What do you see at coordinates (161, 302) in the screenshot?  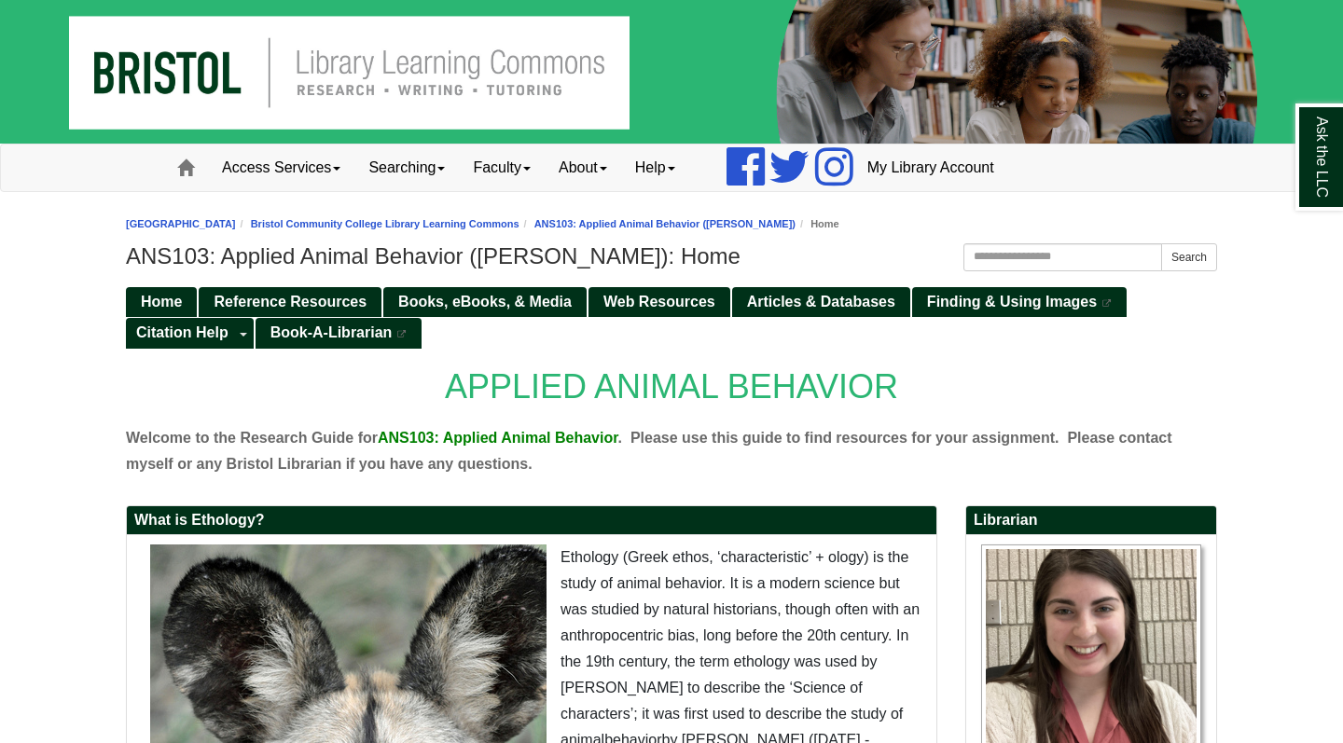 I see `a: Home` at bounding box center [161, 302].